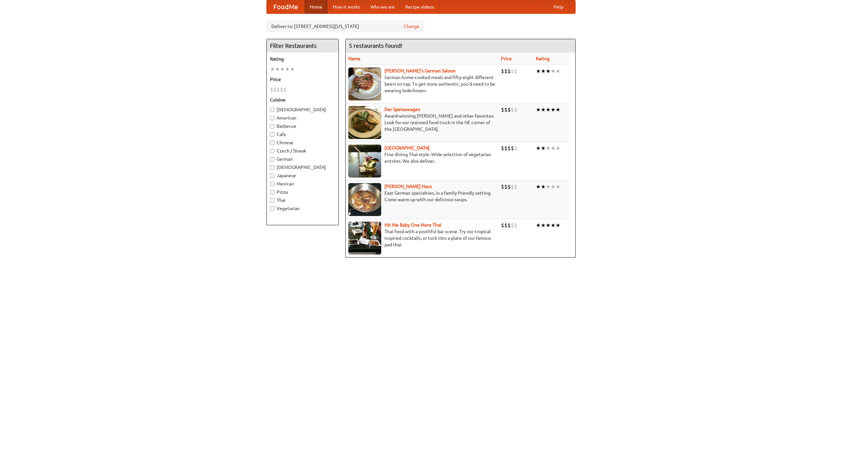 The height and width of the screenshot is (466, 842). What do you see at coordinates (303, 126) in the screenshot?
I see `label: Barbecue` at bounding box center [303, 126].